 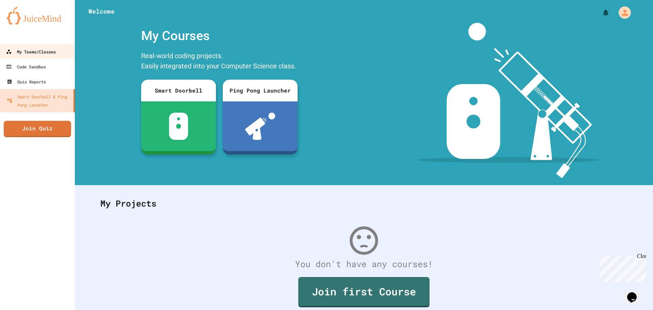 What do you see at coordinates (364, 264) in the screenshot?
I see `div: You don't have any courses!` at bounding box center [364, 264].